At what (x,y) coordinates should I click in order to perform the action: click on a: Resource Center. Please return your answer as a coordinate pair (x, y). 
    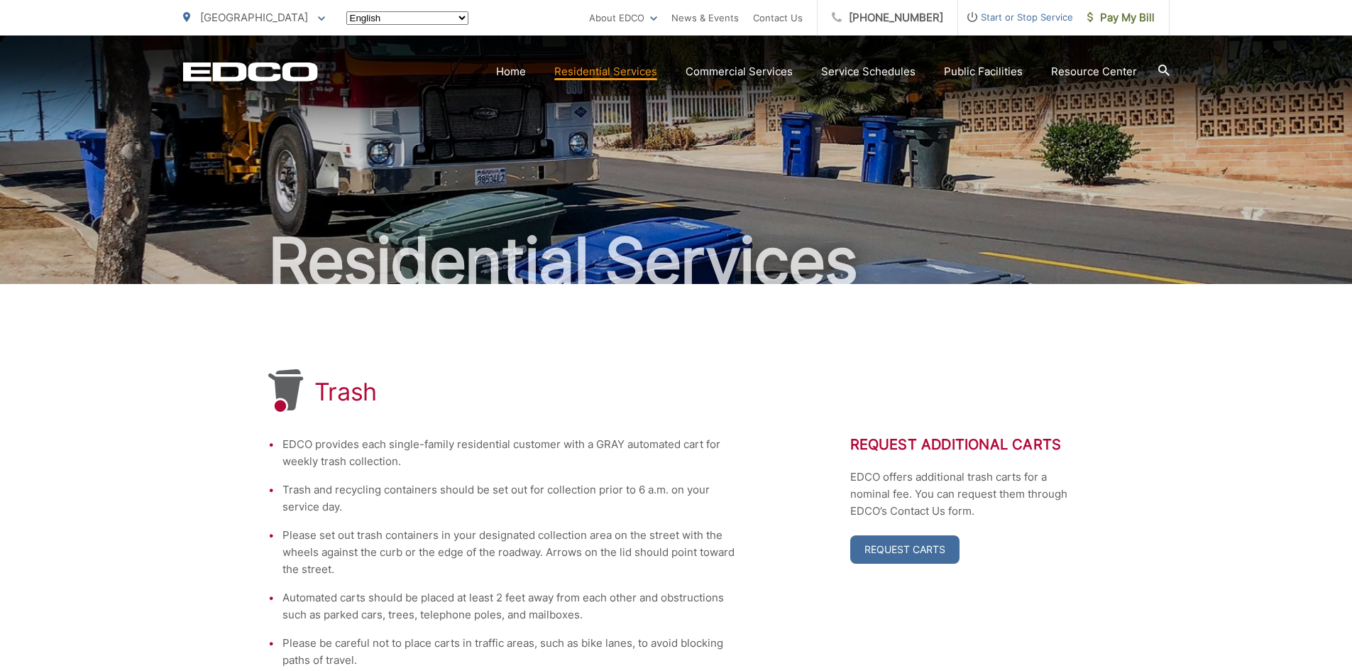
    Looking at the image, I should click on (1093, 72).